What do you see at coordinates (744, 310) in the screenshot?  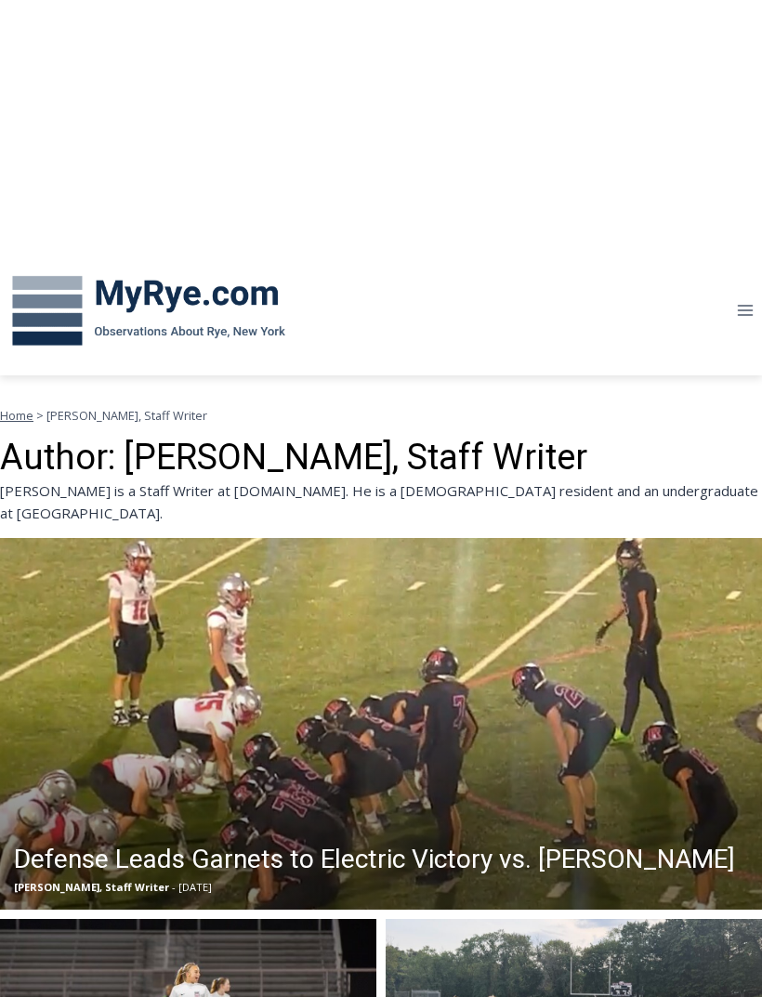 I see `button: Open menu` at bounding box center [744, 310].